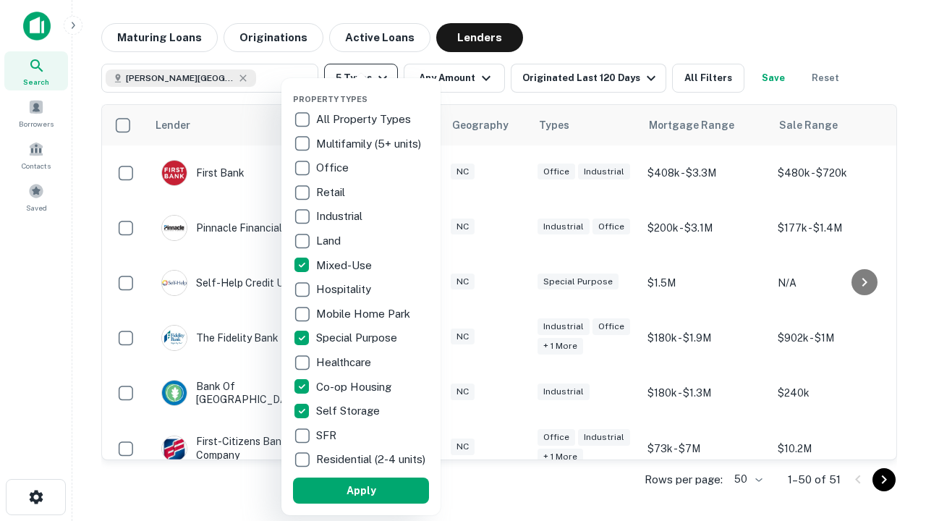 The height and width of the screenshot is (521, 926). I want to click on p: Healthcare, so click(345, 363).